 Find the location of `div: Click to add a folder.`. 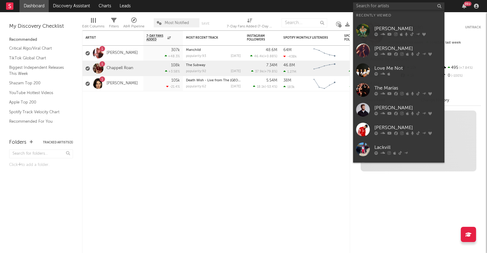

div: Click to add a folder. is located at coordinates (41, 165).